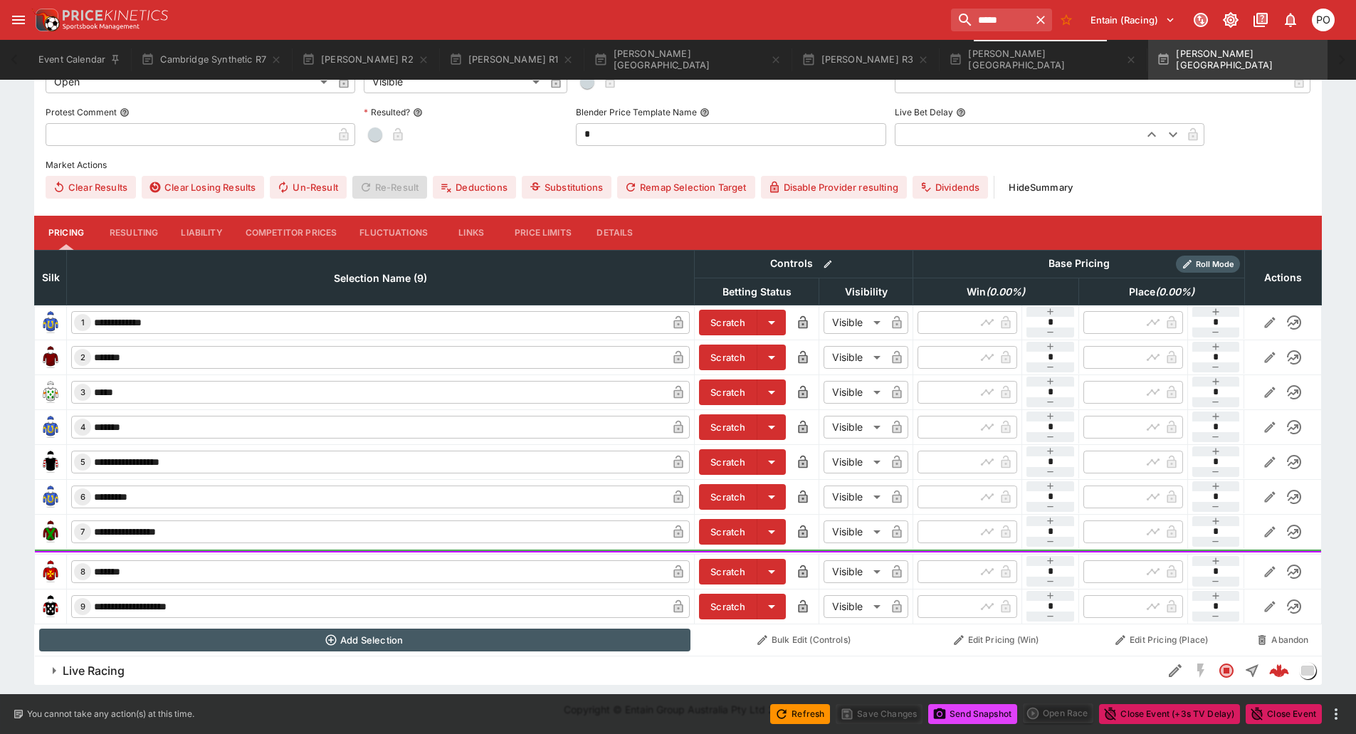 This screenshot has height=734, width=1356. What do you see at coordinates (1323, 20) in the screenshot?
I see `div: Philip OConnor` at bounding box center [1323, 20].